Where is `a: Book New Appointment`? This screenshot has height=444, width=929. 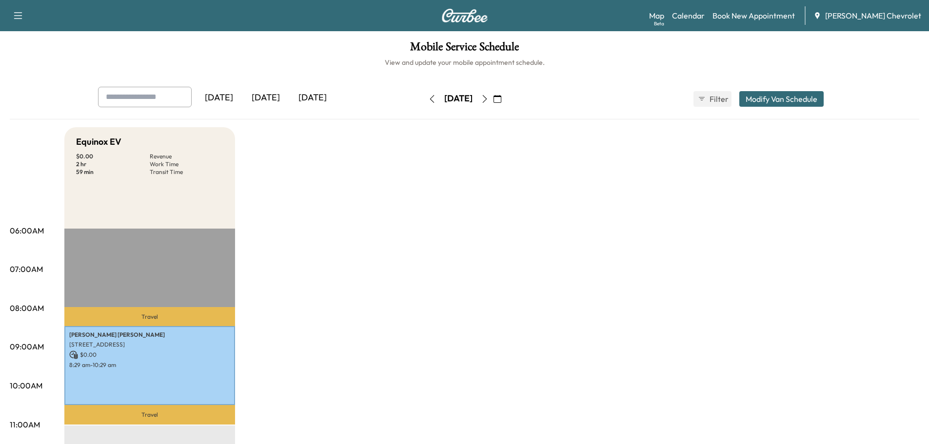
a: Book New Appointment is located at coordinates (754, 16).